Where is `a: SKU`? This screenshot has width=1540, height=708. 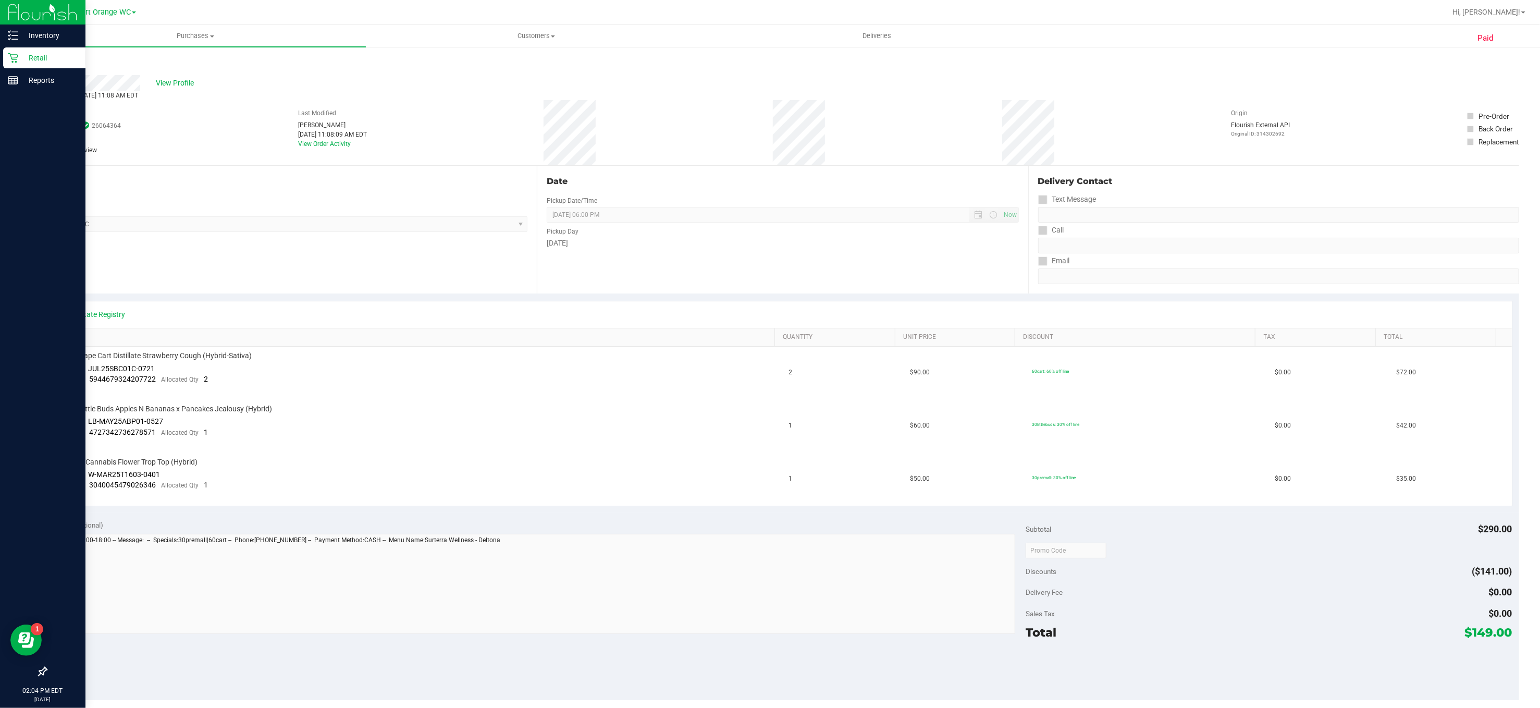 a: SKU is located at coordinates (416, 337).